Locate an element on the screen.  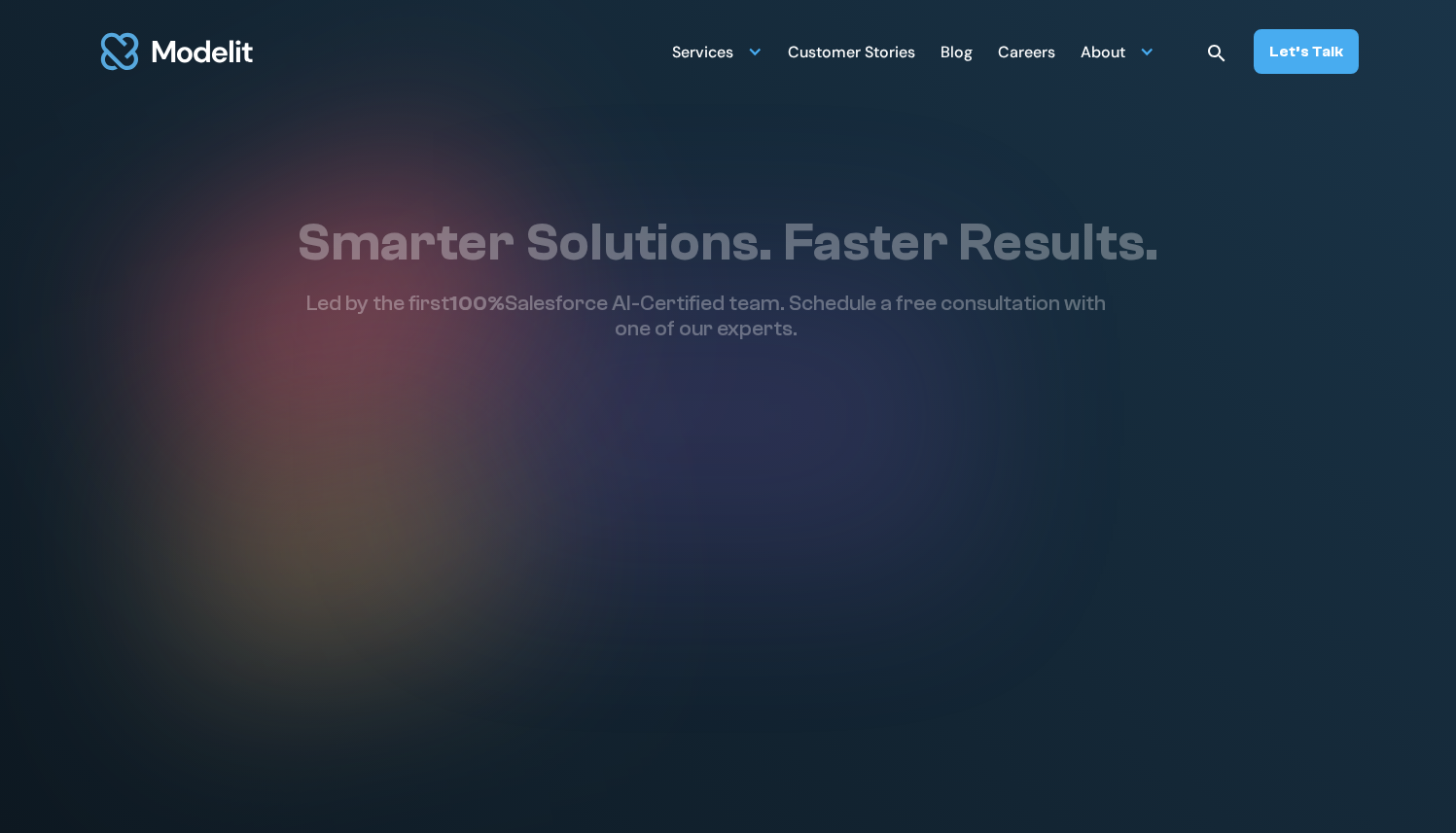
div: Careers is located at coordinates (1026, 53).